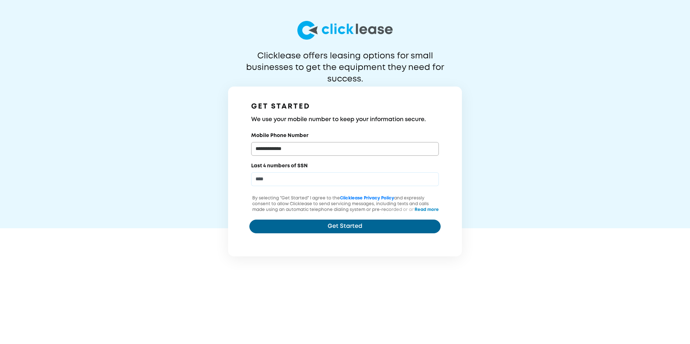 This screenshot has height=344, width=690. I want to click on img: logo-larg, so click(345, 30).